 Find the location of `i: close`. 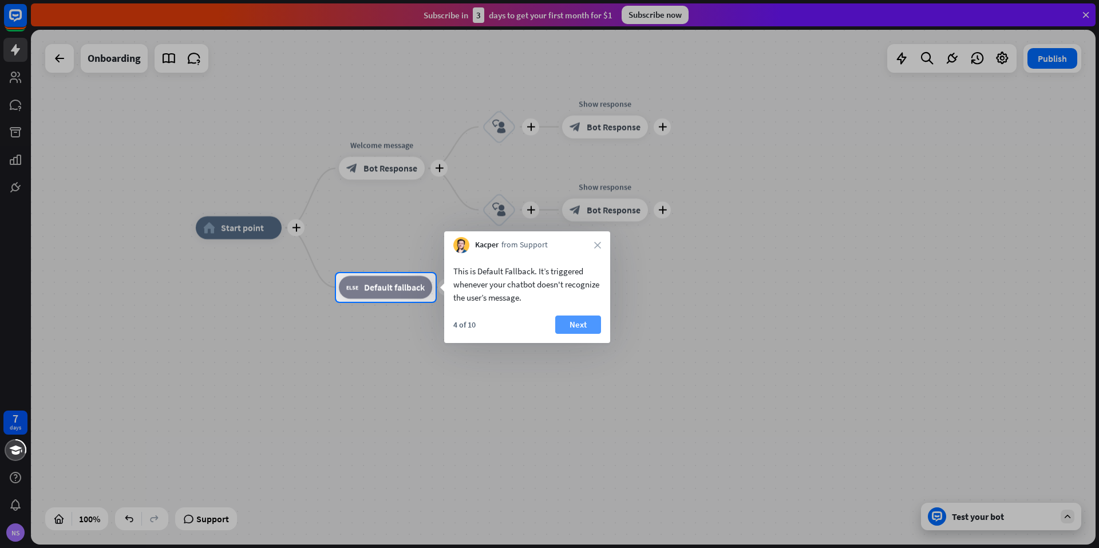

i: close is located at coordinates (597, 245).